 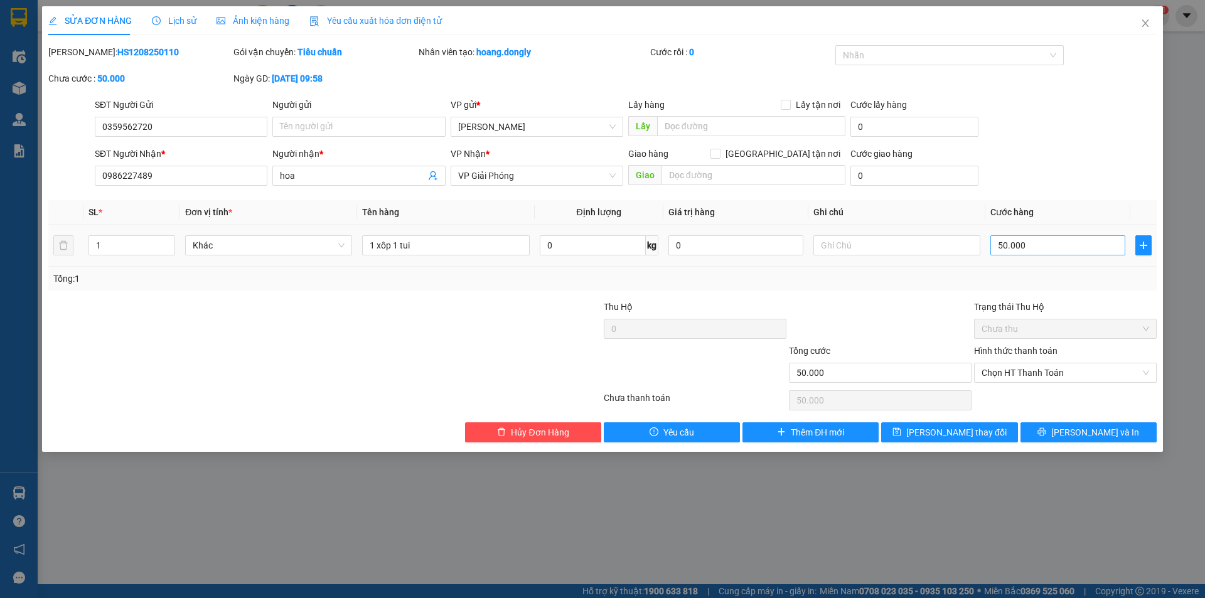 What do you see at coordinates (83, 60) in the screenshot?
I see `span: SĐT XE` at bounding box center [83, 60].